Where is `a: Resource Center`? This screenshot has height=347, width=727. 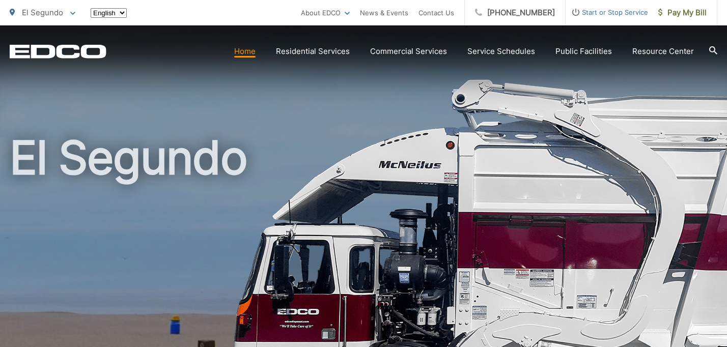
a: Resource Center is located at coordinates (663, 51).